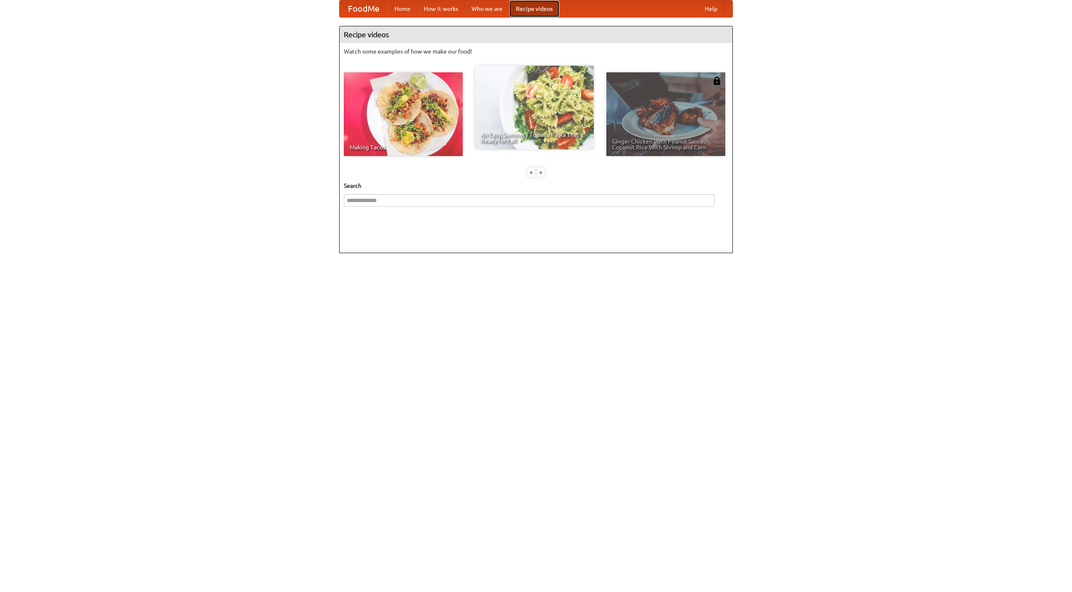 The image size is (1072, 592). Describe the element at coordinates (402, 9) in the screenshot. I see `a: Home` at that location.